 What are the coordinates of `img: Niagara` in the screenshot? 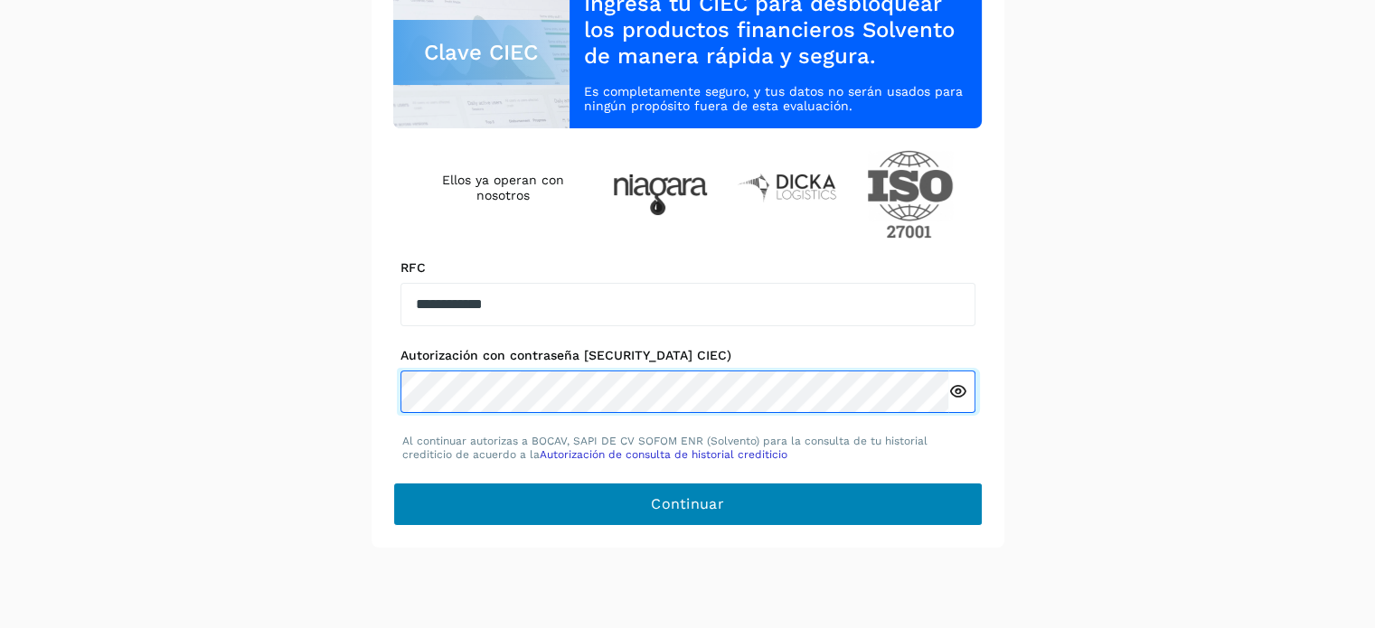 It's located at (660, 194).